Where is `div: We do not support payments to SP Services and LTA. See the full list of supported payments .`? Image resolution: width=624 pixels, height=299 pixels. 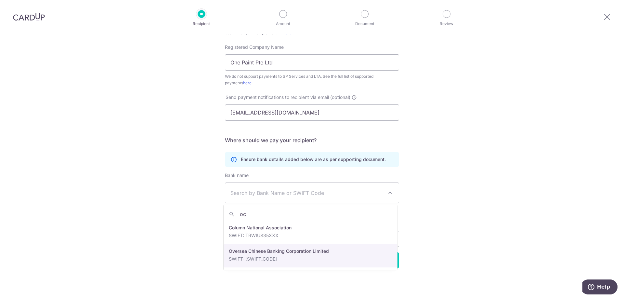
div: We do not support payments to SP Services and LTA. See the full list of supported payments . is located at coordinates (312, 80).